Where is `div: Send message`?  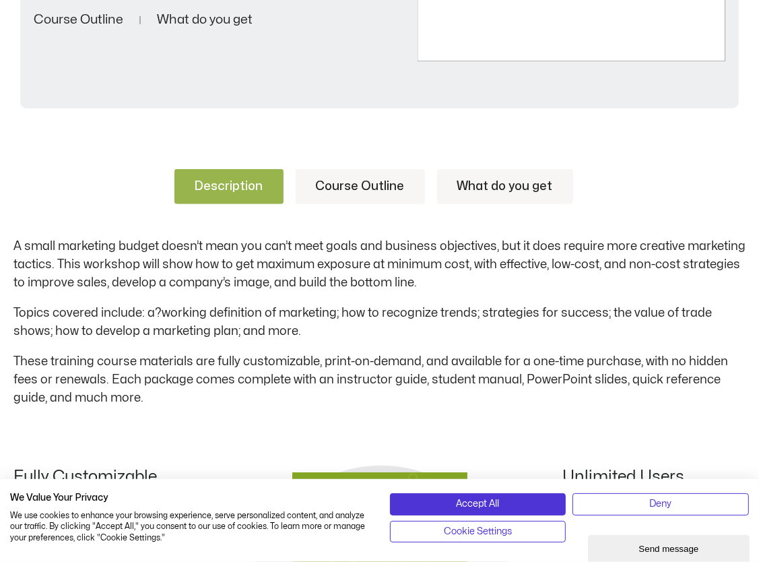 div: Send message is located at coordinates (81, 16).